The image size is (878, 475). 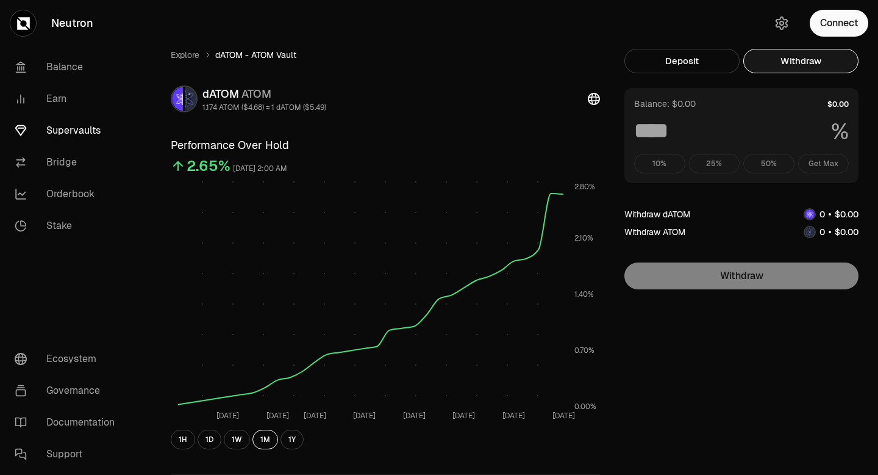 What do you see at coordinates (585, 187) in the screenshot?
I see `tspan: 2.80%` at bounding box center [585, 187].